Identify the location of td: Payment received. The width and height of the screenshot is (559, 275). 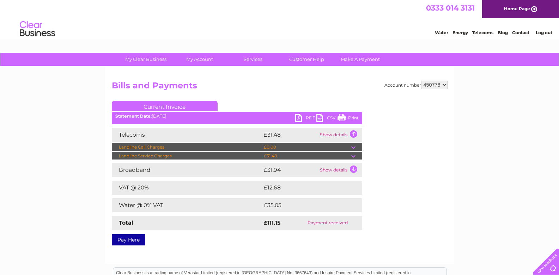
(327, 223).